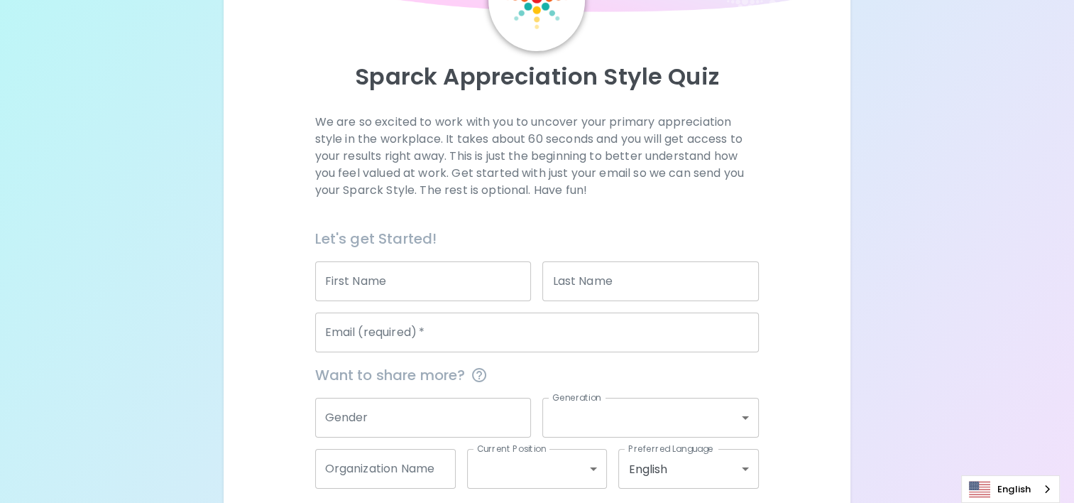  Describe the element at coordinates (511, 448) in the screenshot. I see `label: Current Position` at that location.